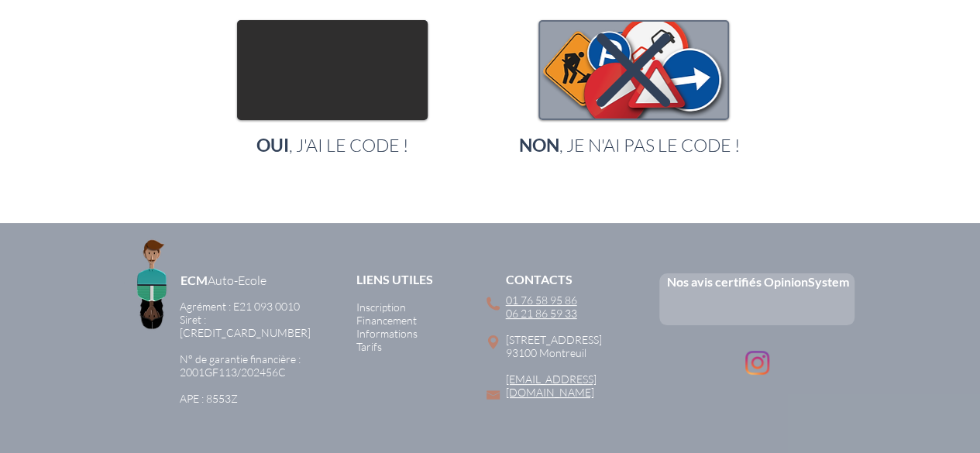 This screenshot has height=453, width=980. I want to click on span: 01 76 58 95 86, so click(541, 300).